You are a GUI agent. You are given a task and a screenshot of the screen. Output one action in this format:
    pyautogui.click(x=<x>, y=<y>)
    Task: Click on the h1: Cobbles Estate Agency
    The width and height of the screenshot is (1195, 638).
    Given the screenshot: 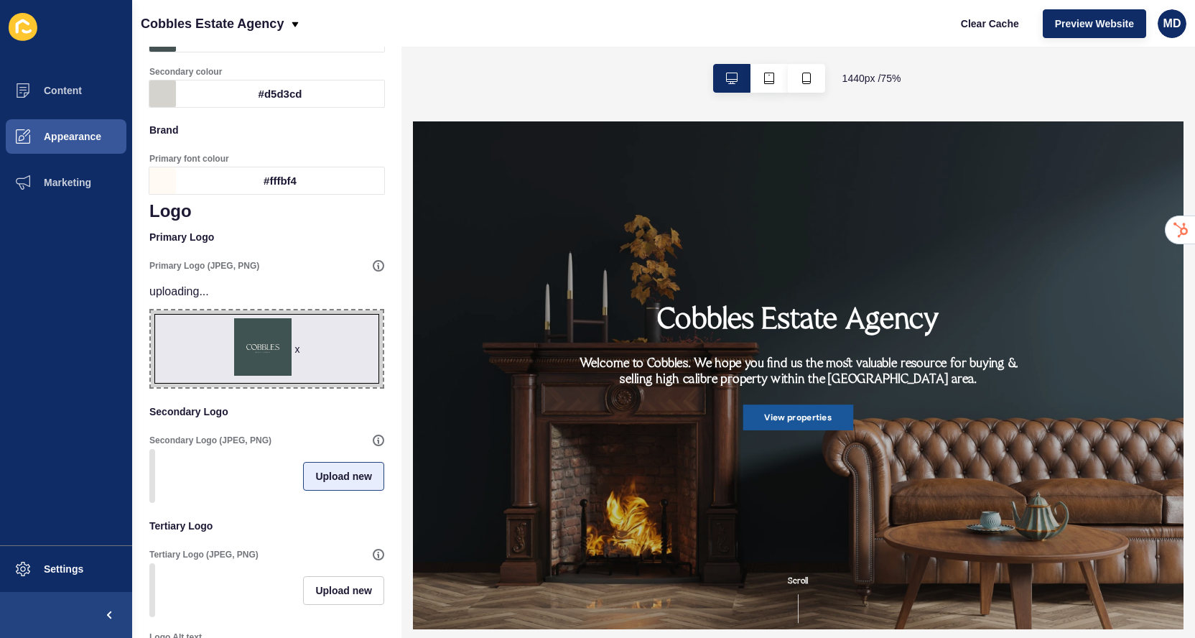 What is the action you would take?
    pyautogui.click(x=517, y=268)
    